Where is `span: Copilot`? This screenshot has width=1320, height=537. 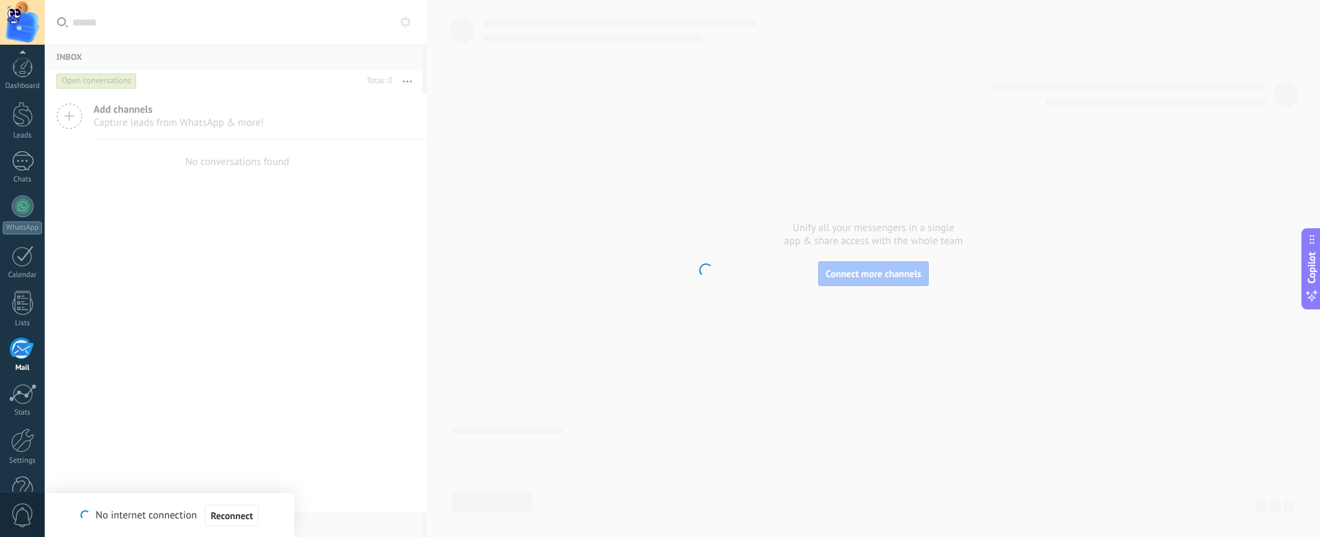
span: Copilot is located at coordinates (1311, 267).